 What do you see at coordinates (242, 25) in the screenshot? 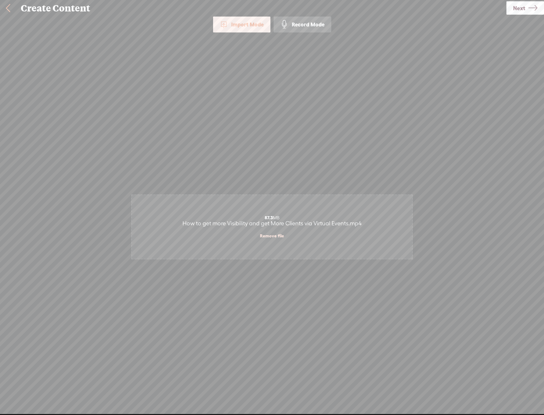
I see `div: Import Mode` at bounding box center [242, 25].